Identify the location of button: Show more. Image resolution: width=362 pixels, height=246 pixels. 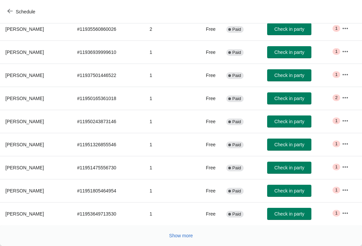
(181, 236).